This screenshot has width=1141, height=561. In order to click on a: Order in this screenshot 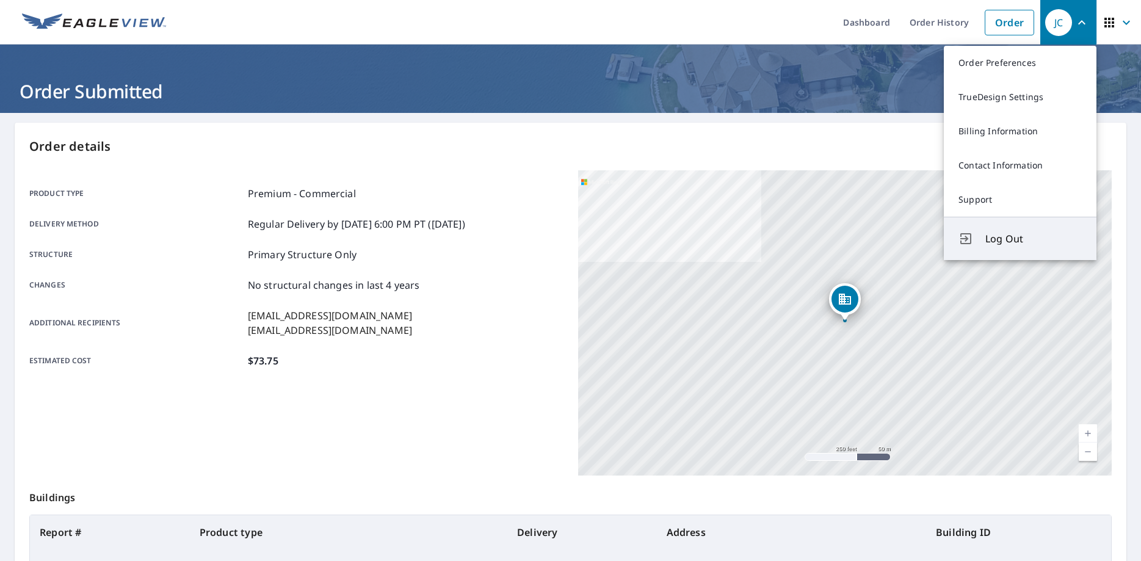, I will do `click(1009, 23)`.